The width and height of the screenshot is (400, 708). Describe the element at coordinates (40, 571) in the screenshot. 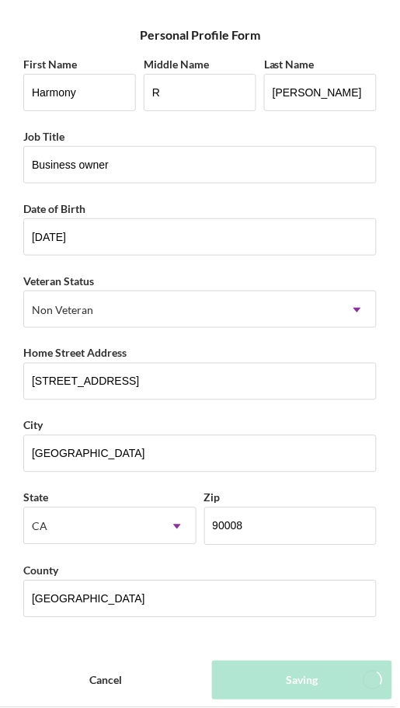

I see `label: County` at that location.